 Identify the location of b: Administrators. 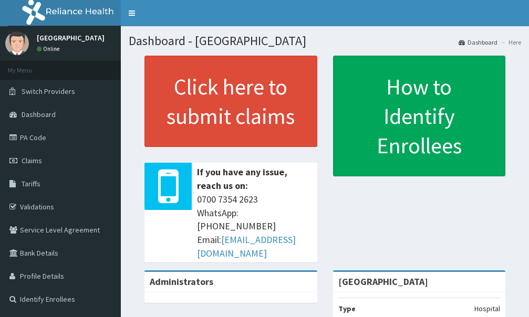
(181, 281).